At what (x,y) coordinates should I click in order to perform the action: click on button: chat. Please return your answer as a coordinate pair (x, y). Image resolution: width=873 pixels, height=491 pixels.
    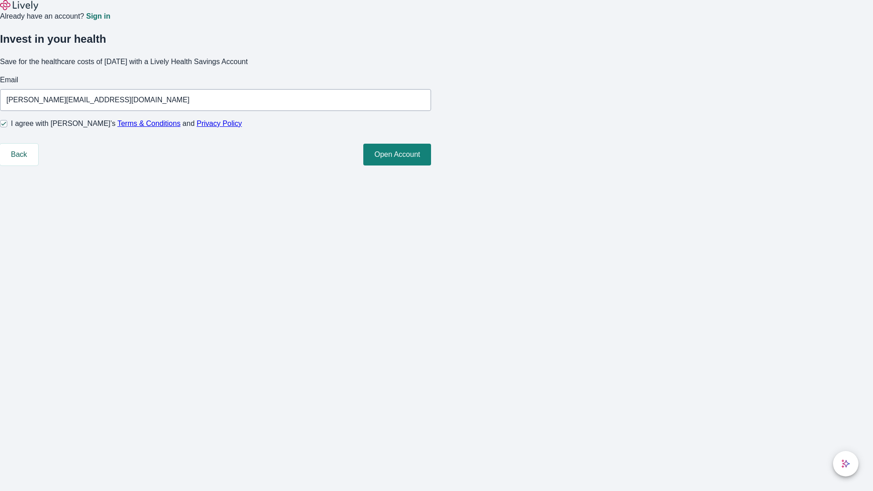
    Looking at the image, I should click on (846, 464).